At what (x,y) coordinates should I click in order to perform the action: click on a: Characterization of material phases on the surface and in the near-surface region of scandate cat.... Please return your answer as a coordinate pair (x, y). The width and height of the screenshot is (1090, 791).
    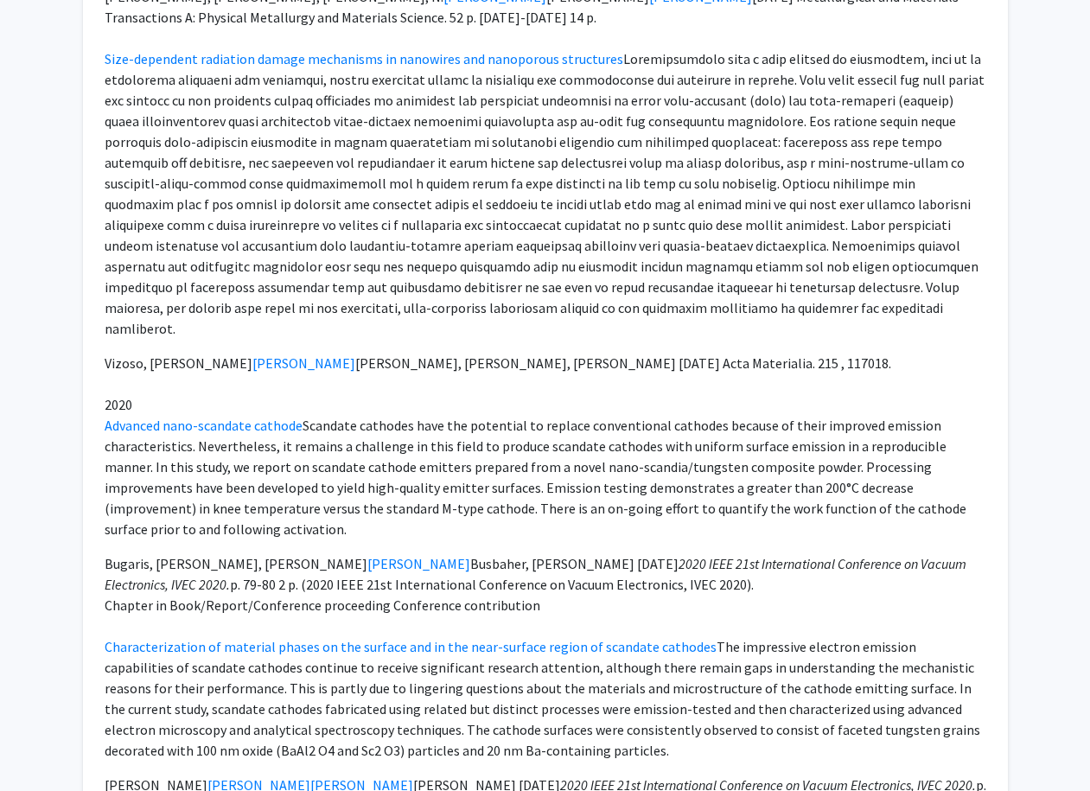
    Looking at the image, I should click on (410, 646).